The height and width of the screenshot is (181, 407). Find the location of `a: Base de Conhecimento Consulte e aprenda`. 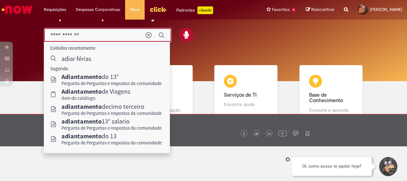

a: Base de Conhecimento Consulte e aprenda is located at coordinates (331, 93).